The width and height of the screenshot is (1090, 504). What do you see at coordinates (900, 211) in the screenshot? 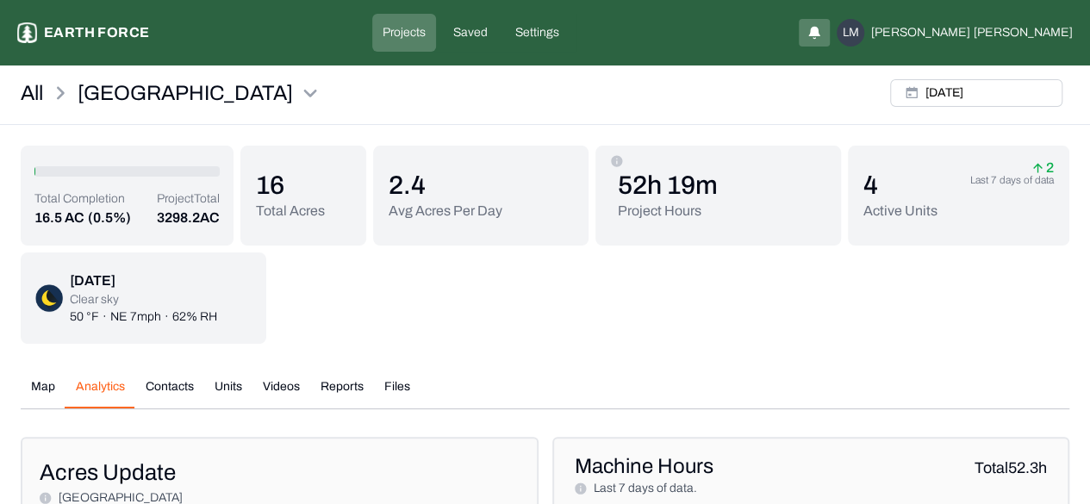
I see `p: Active Units` at bounding box center [900, 211].